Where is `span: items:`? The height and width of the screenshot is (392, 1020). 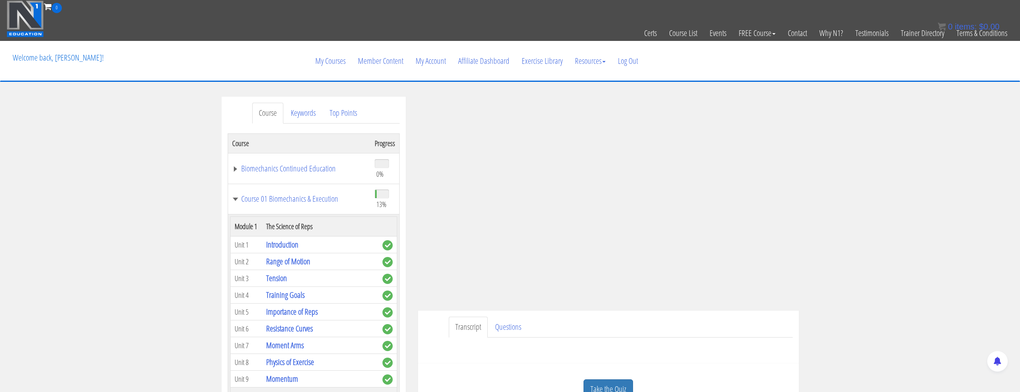
span: items: is located at coordinates (966, 27).